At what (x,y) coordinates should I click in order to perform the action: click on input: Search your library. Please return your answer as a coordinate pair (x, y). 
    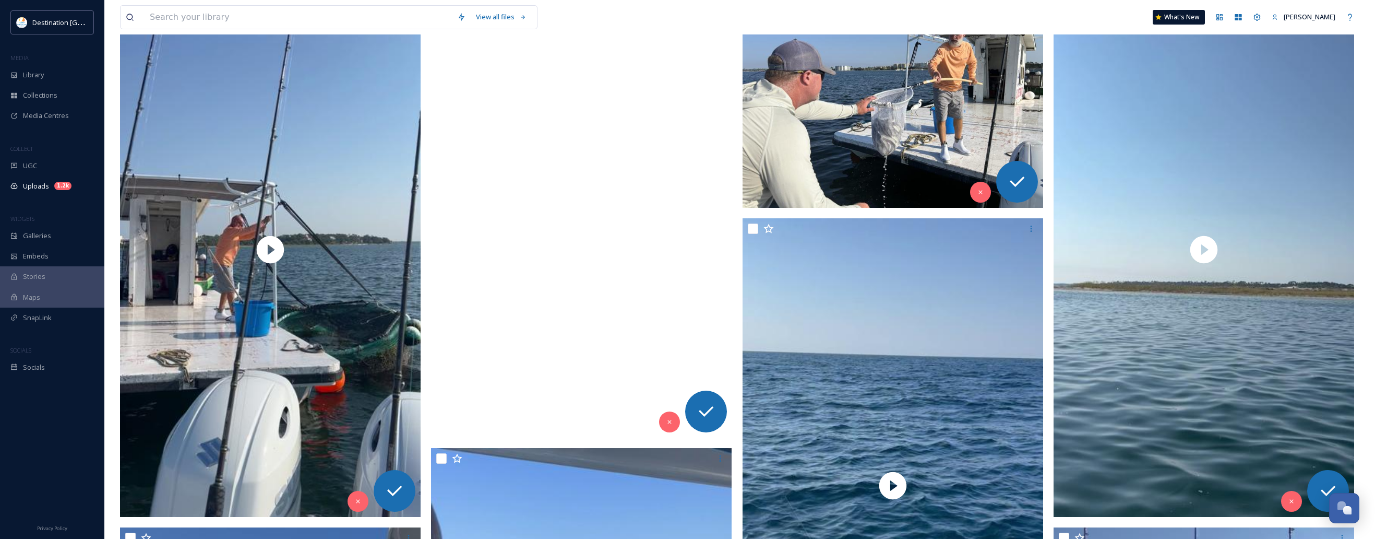
    Looking at the image, I should click on (298, 17).